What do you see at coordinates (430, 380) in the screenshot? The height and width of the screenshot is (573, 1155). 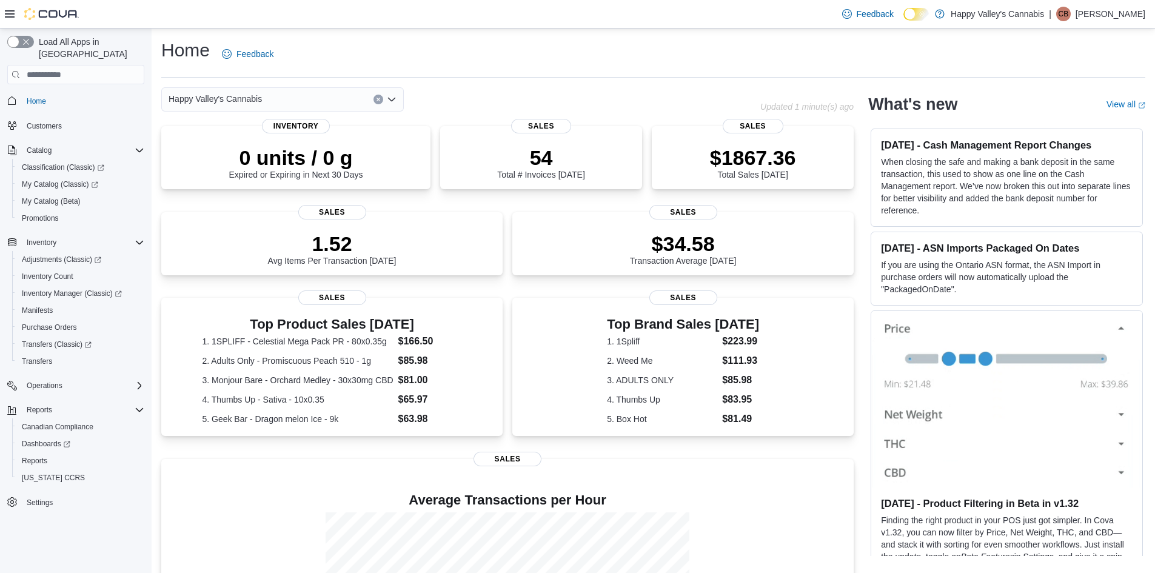 I see `dd: $81.00` at bounding box center [430, 380].